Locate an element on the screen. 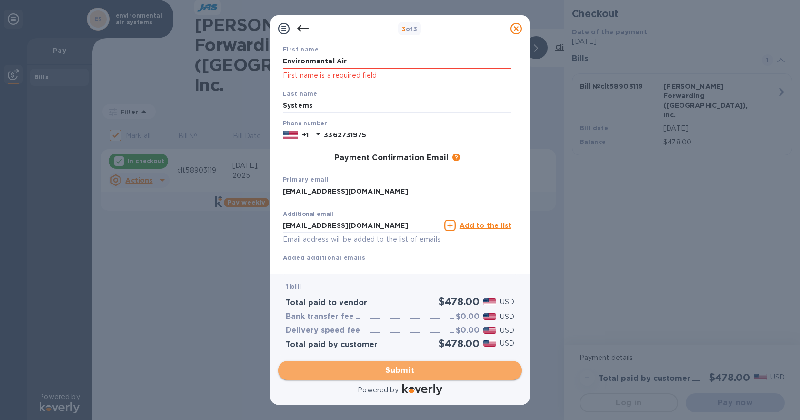 The height and width of the screenshot is (420, 800). label: Phone number is located at coordinates (305, 124).